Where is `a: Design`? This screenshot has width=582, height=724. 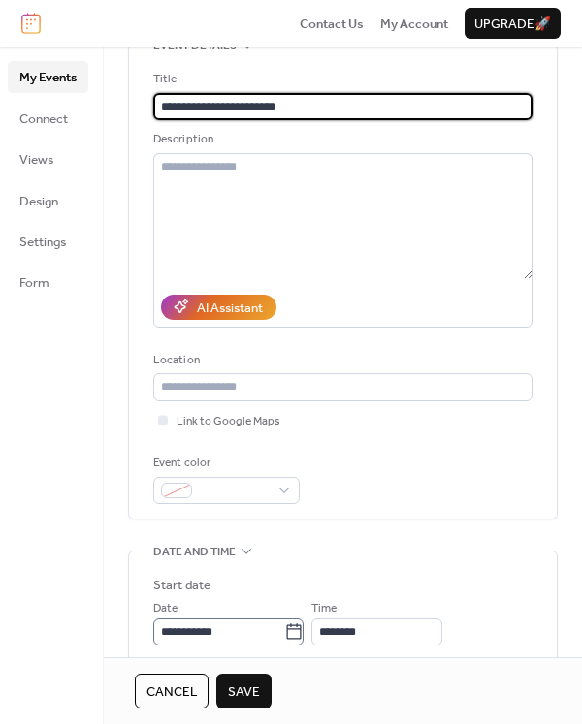
a: Design is located at coordinates (47, 201).